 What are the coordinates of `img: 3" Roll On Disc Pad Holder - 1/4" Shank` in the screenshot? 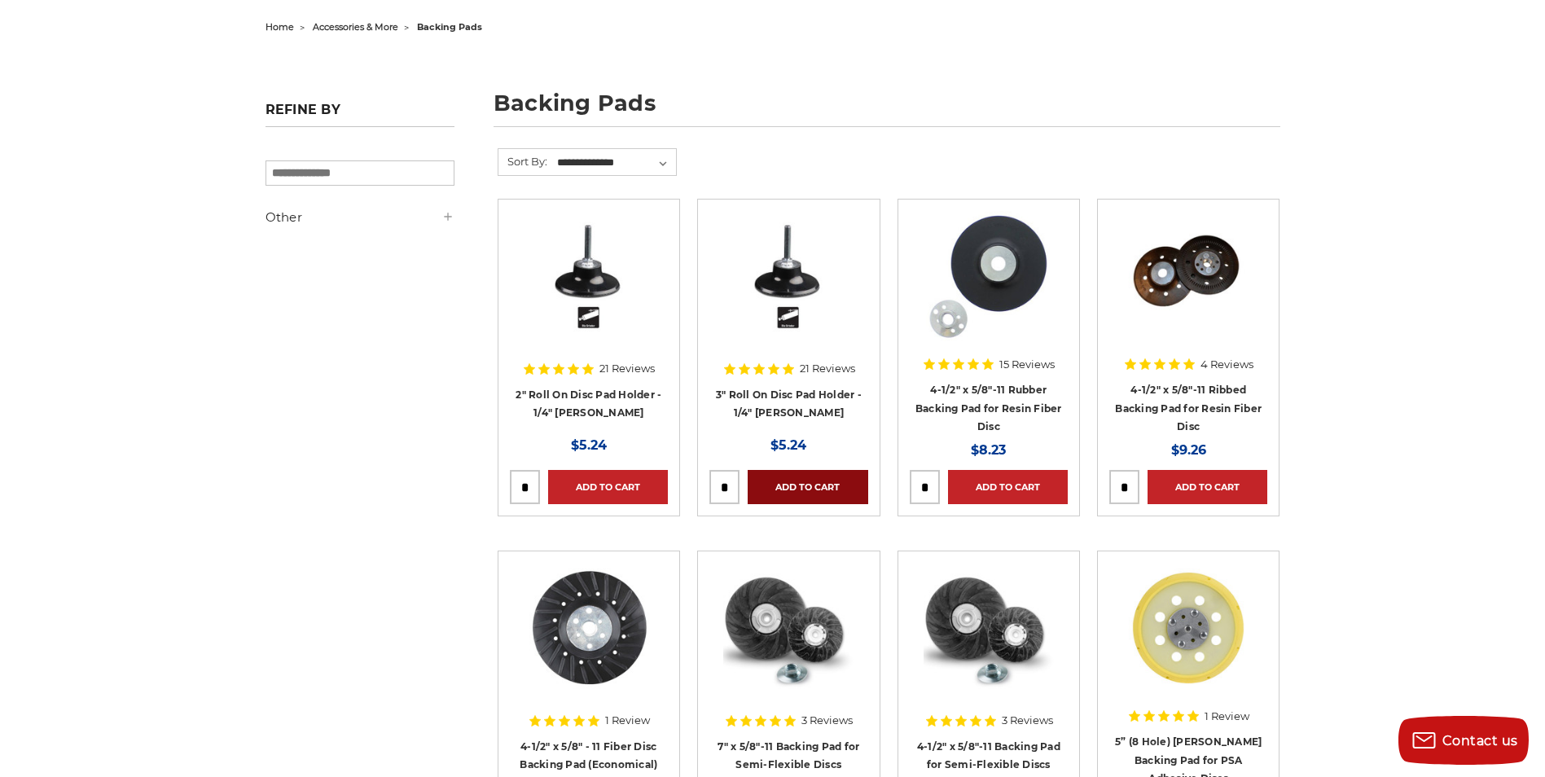 It's located at (788, 276).